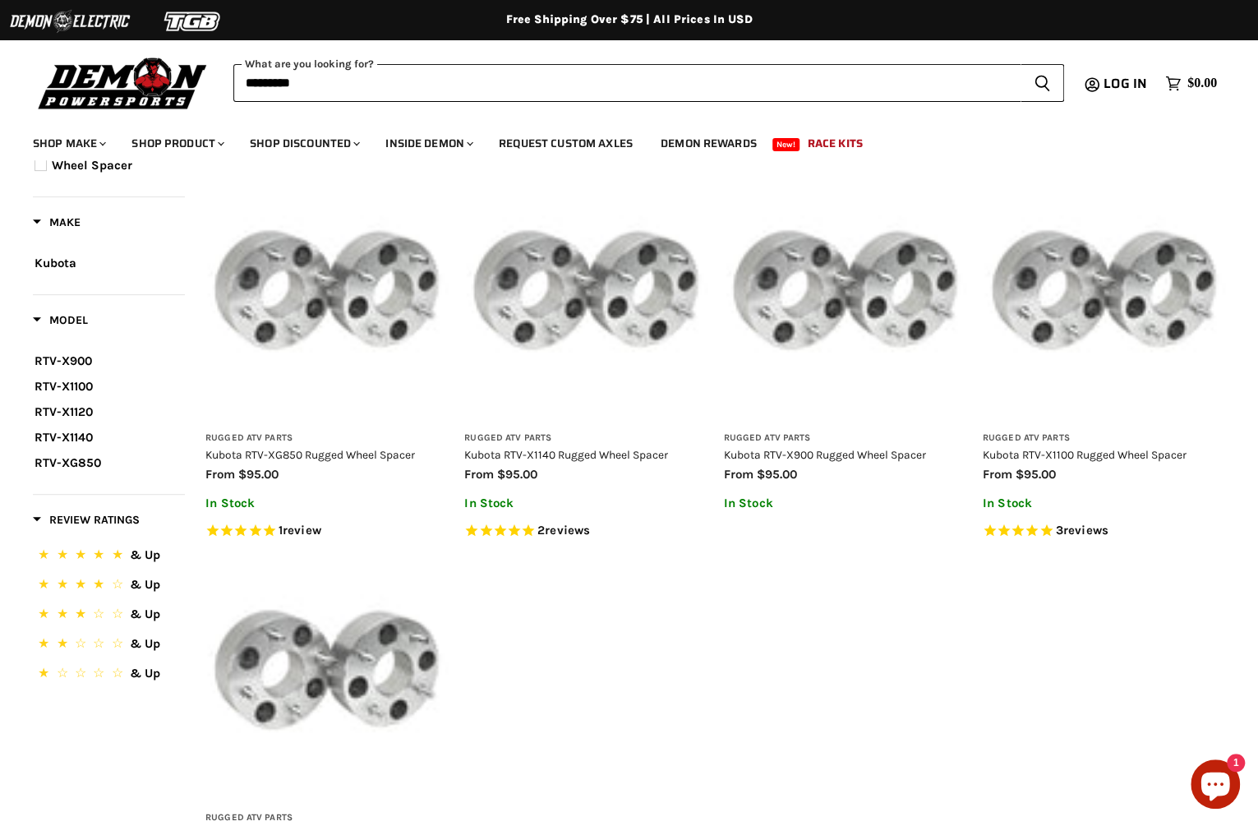 The height and width of the screenshot is (826, 1258). What do you see at coordinates (300, 530) in the screenshot?
I see `span: 1 reviews` at bounding box center [300, 530].